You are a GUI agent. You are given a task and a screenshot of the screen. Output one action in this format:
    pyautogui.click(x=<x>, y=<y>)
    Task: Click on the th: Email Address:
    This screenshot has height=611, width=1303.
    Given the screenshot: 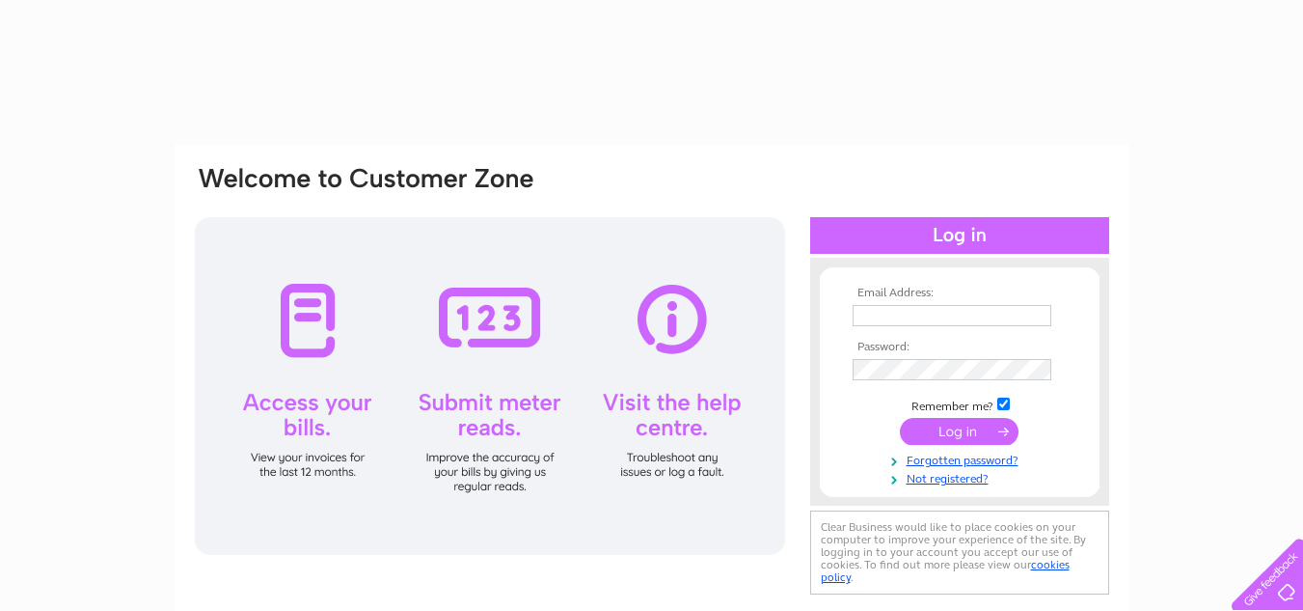 What is the action you would take?
    pyautogui.click(x=960, y=293)
    